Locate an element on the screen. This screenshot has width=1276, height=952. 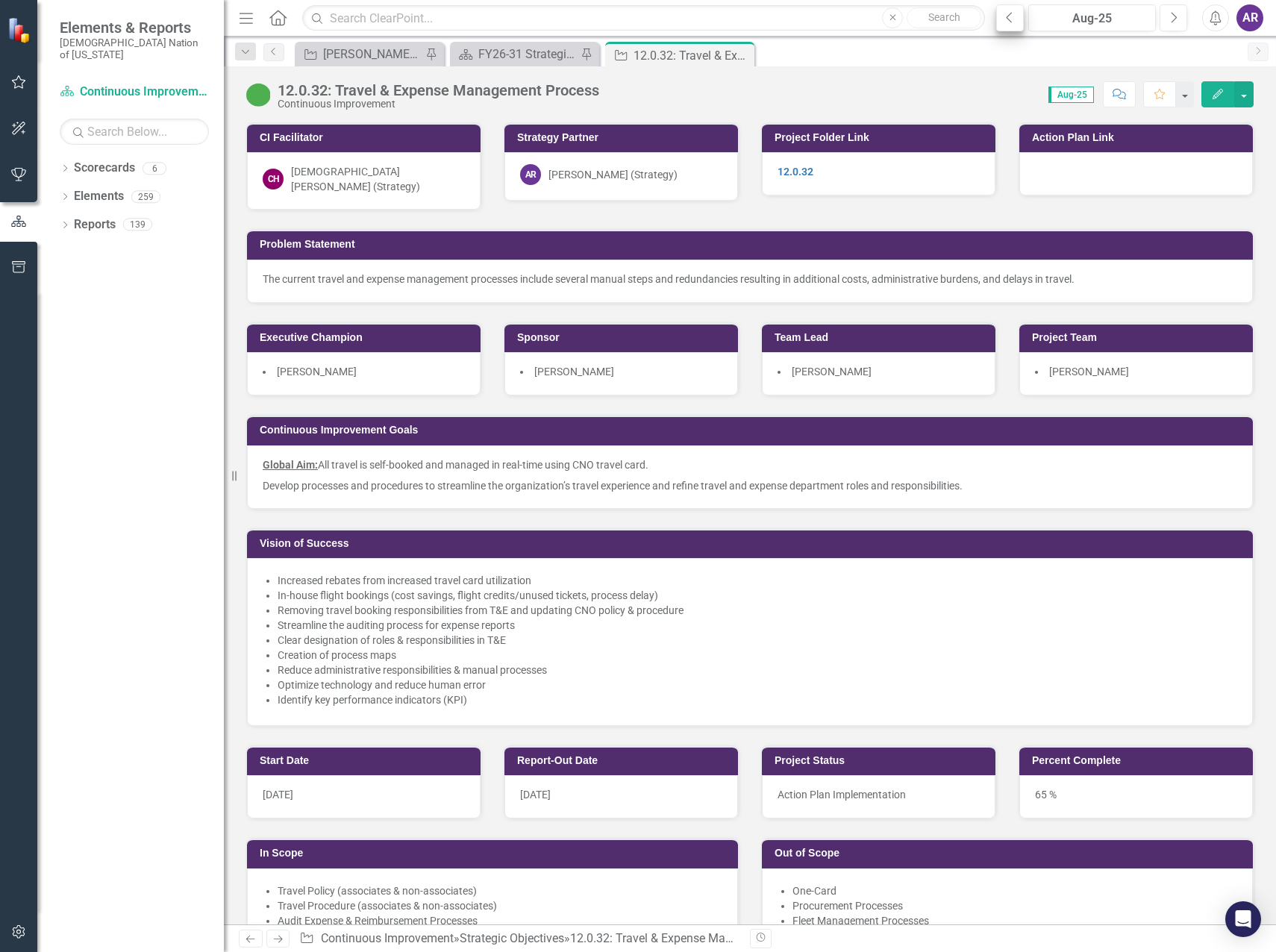
span: Removing travel booking responsibilities from T&E and updating CNO policy & procedure is located at coordinates (480, 610).